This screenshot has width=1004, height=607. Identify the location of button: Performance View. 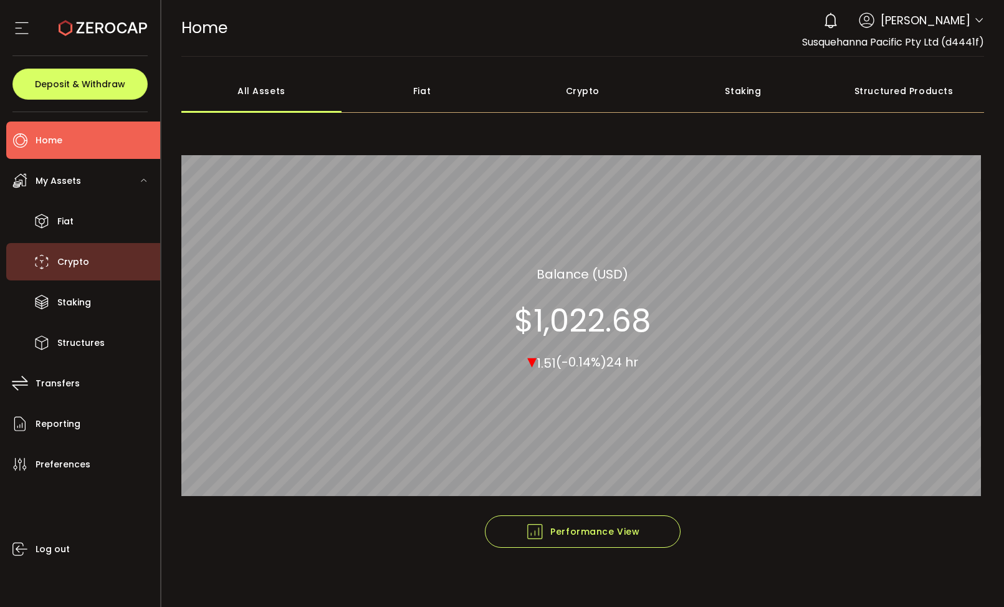
(583, 531).